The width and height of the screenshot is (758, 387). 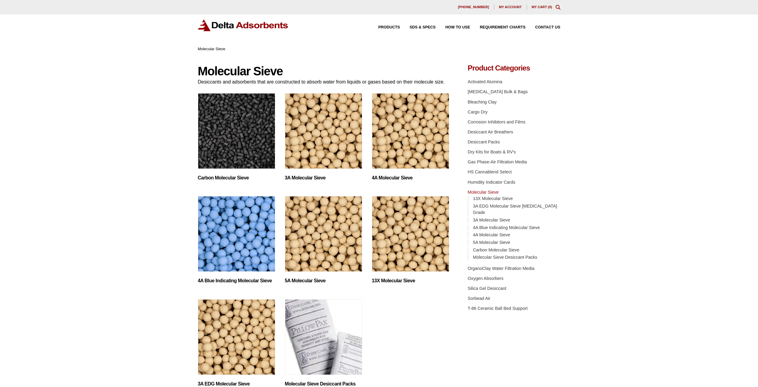 I want to click on a: My Cart (0), so click(x=542, y=7).